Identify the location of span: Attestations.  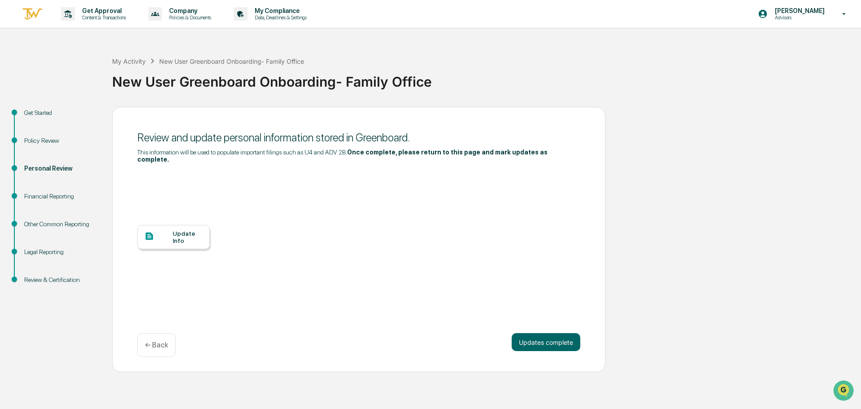
(92, 118).